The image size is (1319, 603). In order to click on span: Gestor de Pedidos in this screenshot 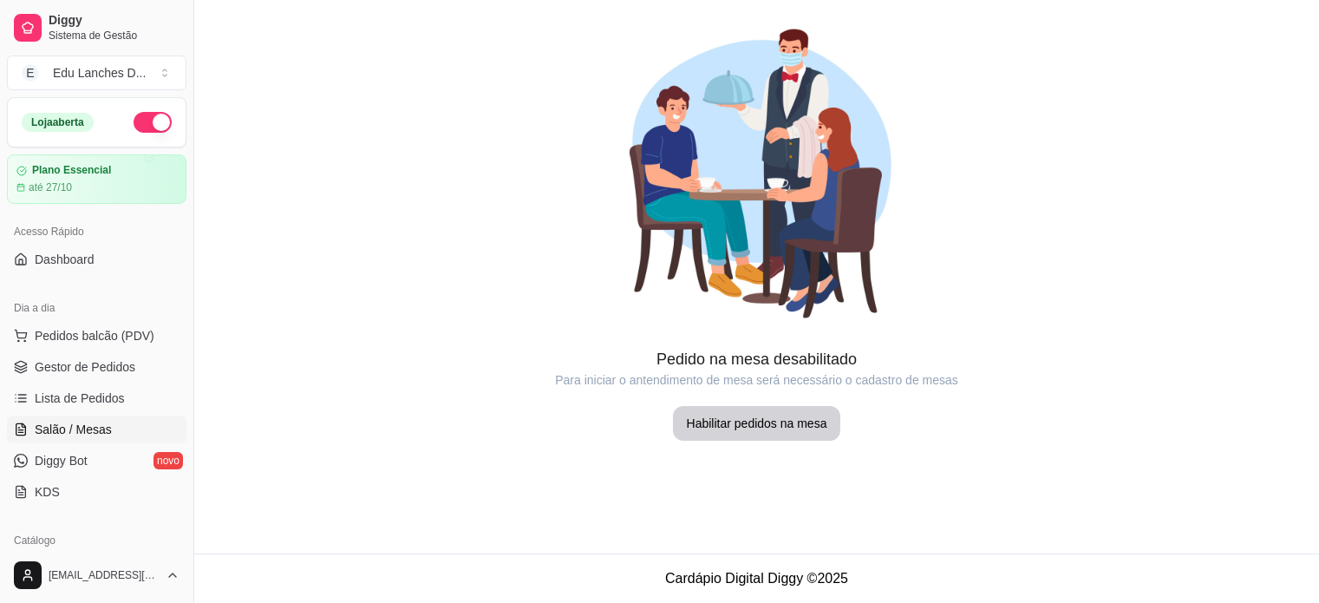, I will do `click(85, 367)`.